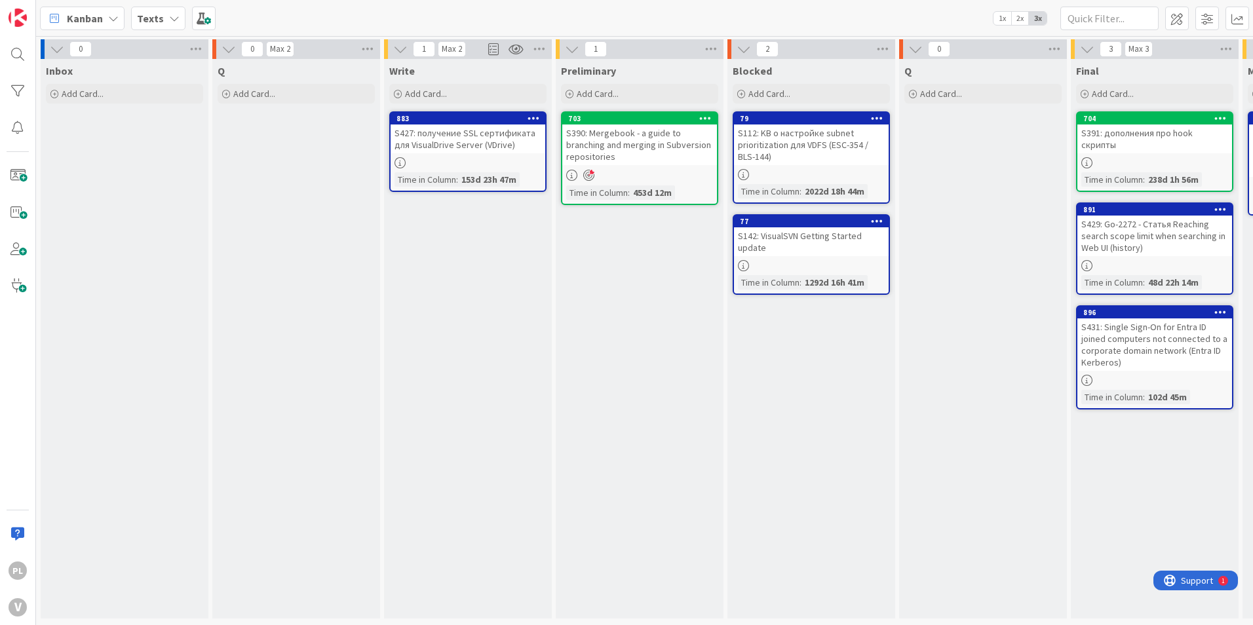 The height and width of the screenshot is (625, 1253). What do you see at coordinates (18, 571) in the screenshot?
I see `div: PL` at bounding box center [18, 571].